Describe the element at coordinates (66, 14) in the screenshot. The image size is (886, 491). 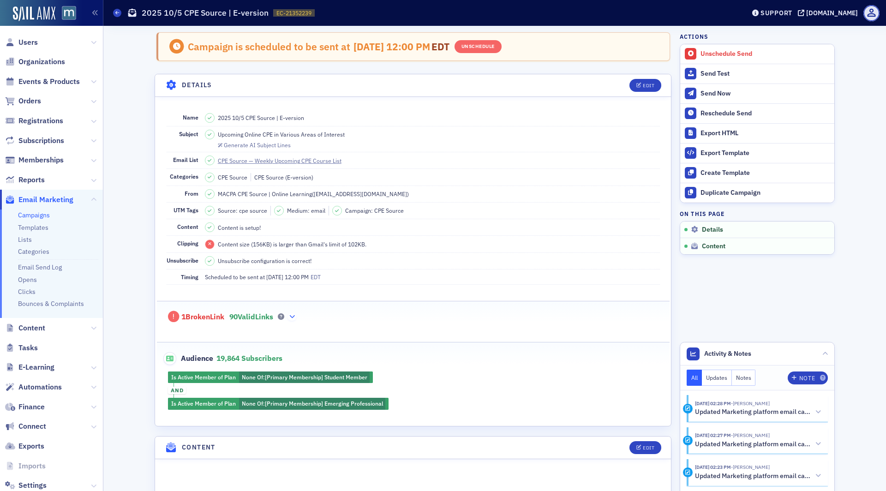
I see `a: View Homepage` at that location.